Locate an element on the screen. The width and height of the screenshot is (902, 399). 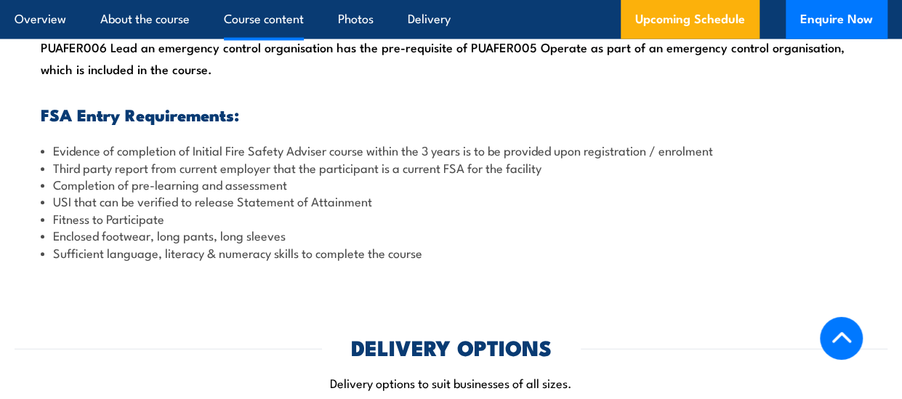
li: Third party report from current employer that the participant is a current FSA for the facility is located at coordinates (451, 167).